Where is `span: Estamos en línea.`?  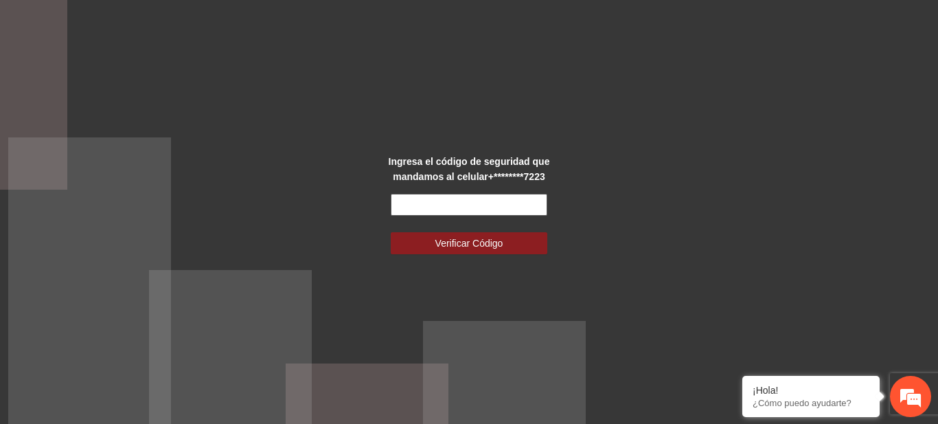
span: Estamos en línea. is located at coordinates (135, 205).